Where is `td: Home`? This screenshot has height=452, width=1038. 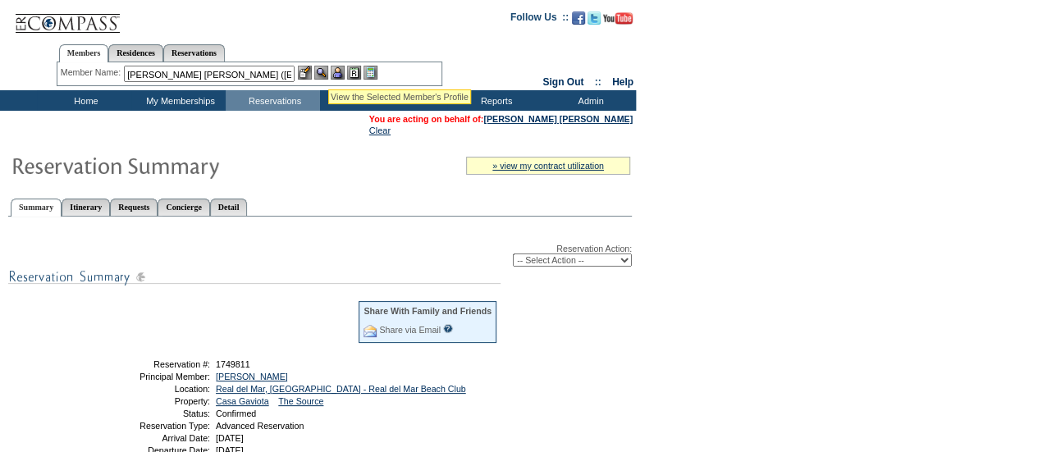
td: Home is located at coordinates (84, 100).